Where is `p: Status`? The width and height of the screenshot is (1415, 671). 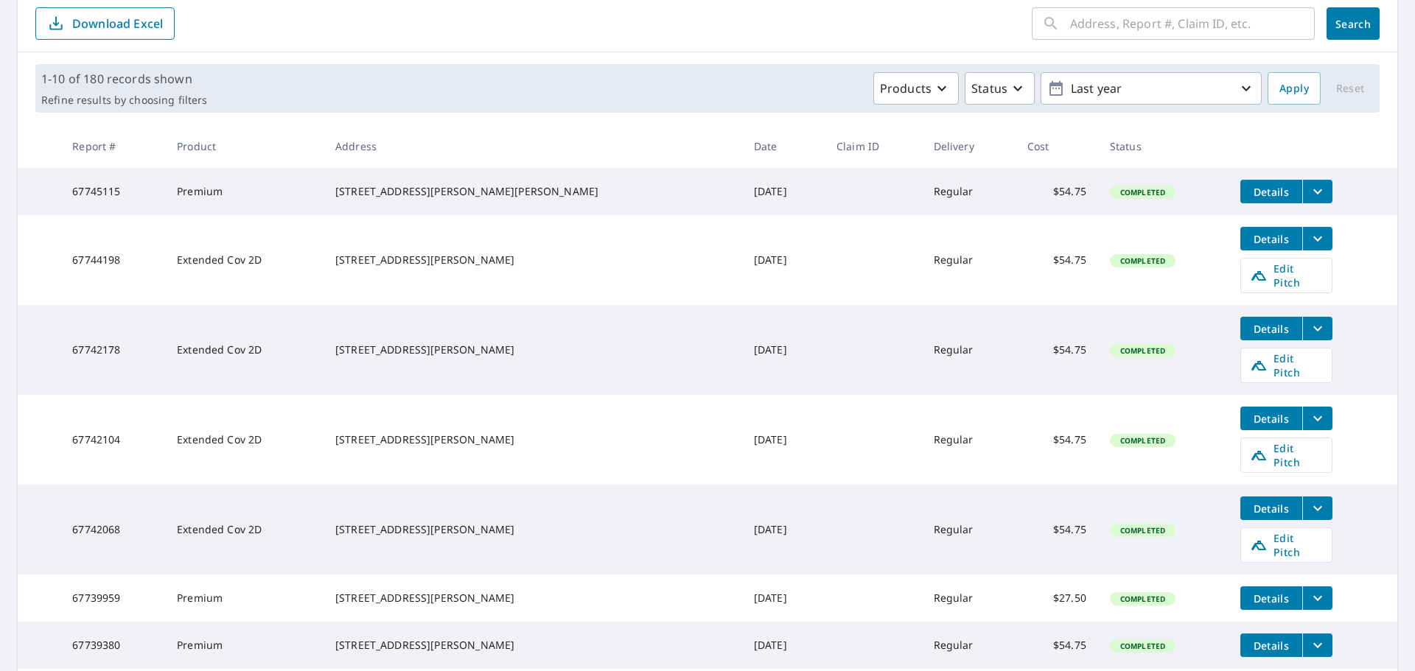 p: Status is located at coordinates (989, 88).